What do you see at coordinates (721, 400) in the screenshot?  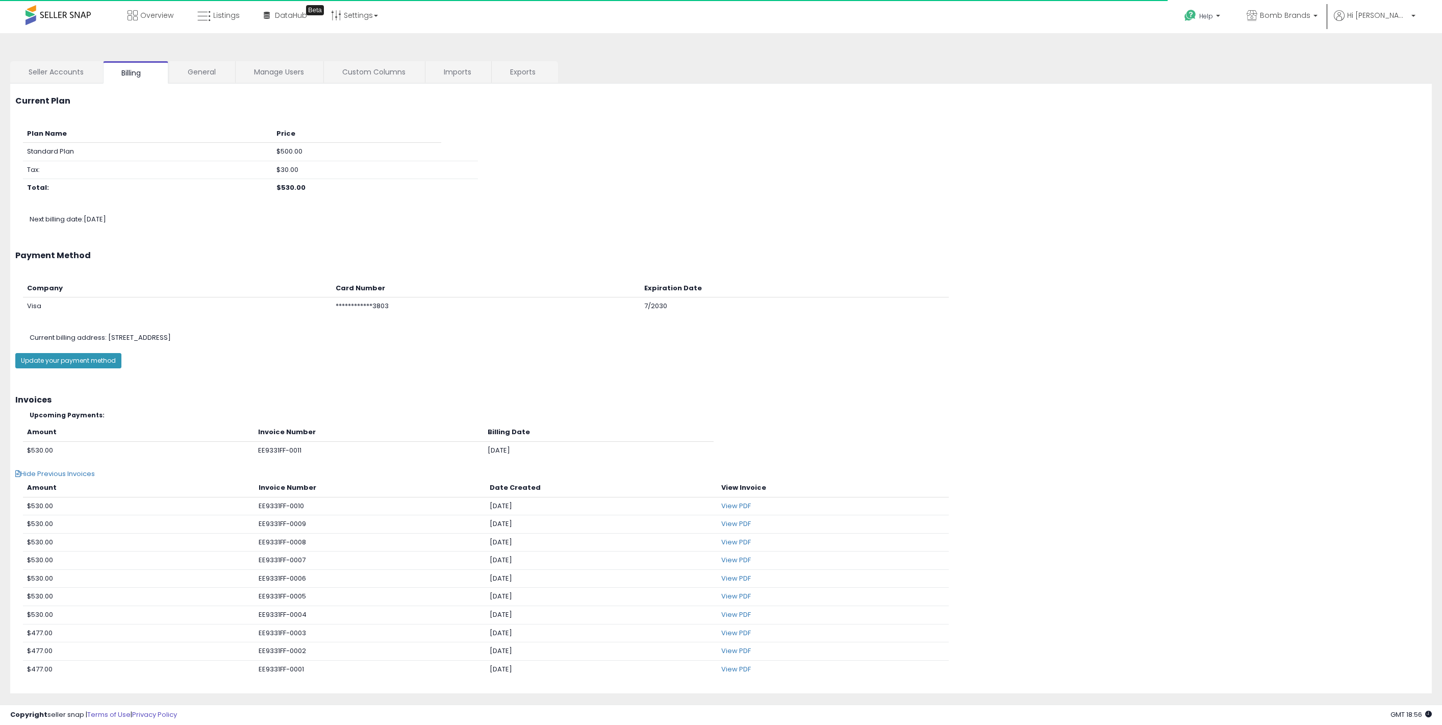 I see `h3: Invoices` at bounding box center [721, 400].